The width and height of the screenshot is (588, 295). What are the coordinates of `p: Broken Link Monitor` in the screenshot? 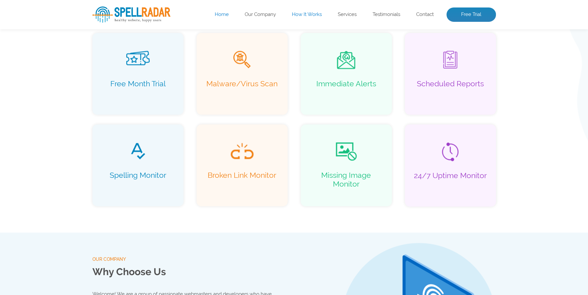 It's located at (242, 179).